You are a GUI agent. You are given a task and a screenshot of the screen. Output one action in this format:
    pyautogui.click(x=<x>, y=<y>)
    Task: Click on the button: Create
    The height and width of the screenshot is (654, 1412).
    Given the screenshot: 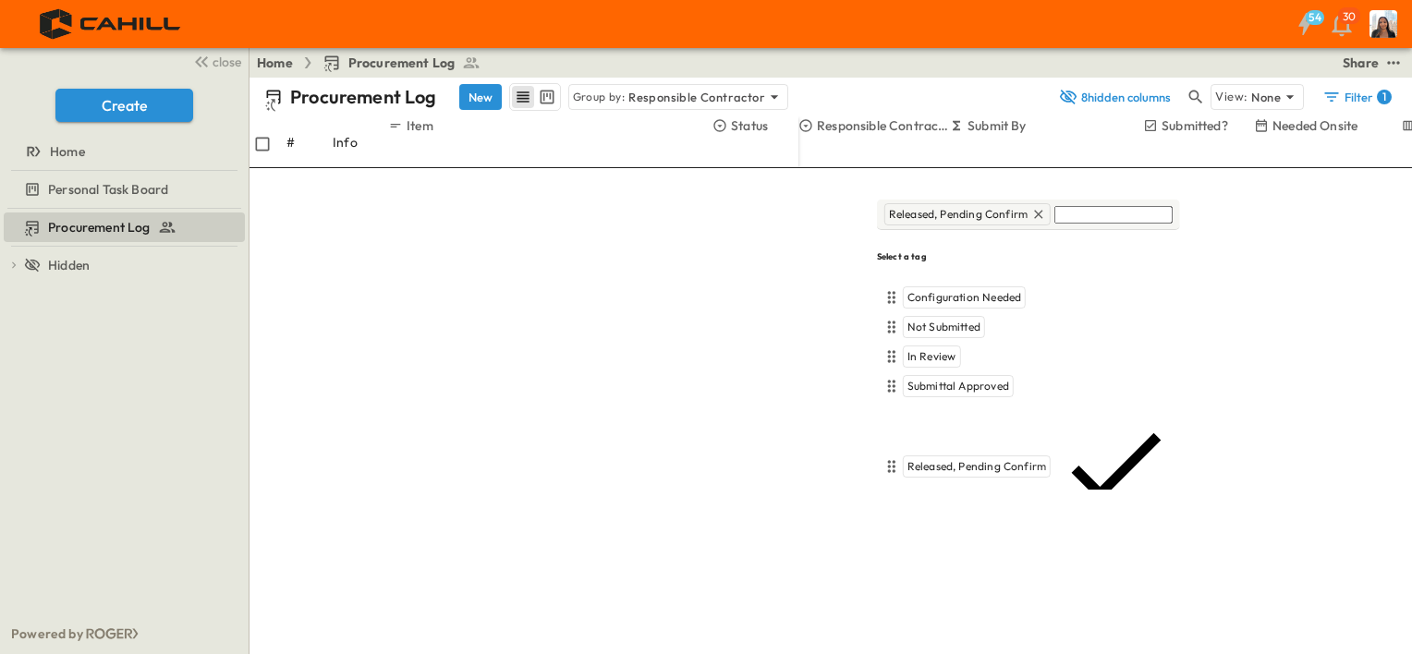 What is the action you would take?
    pyautogui.click(x=124, y=105)
    